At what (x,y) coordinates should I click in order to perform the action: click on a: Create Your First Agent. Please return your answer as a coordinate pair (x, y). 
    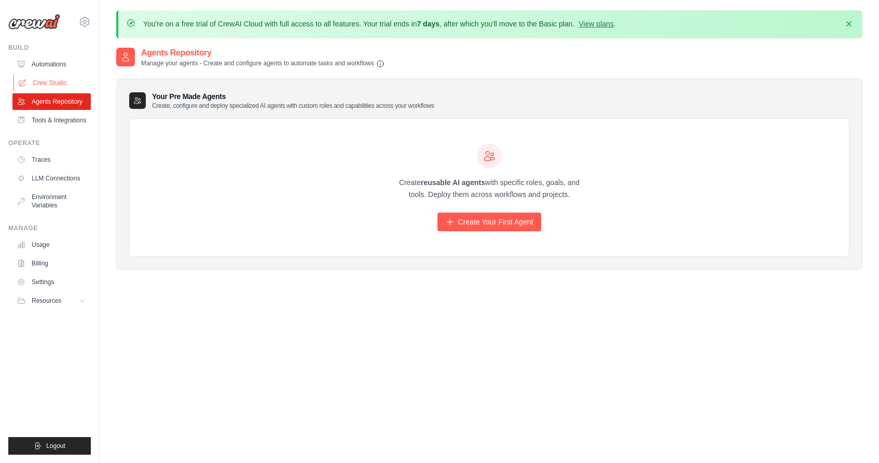
    Looking at the image, I should click on (489, 222).